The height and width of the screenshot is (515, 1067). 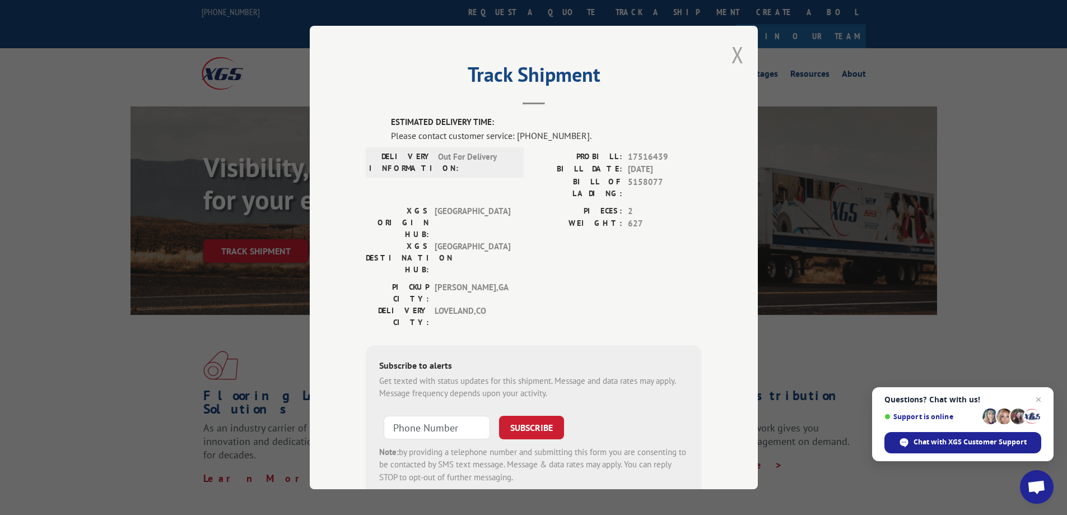 What do you see at coordinates (397, 258) in the screenshot?
I see `label: XGS DESTINATION HUB:` at bounding box center [397, 258].